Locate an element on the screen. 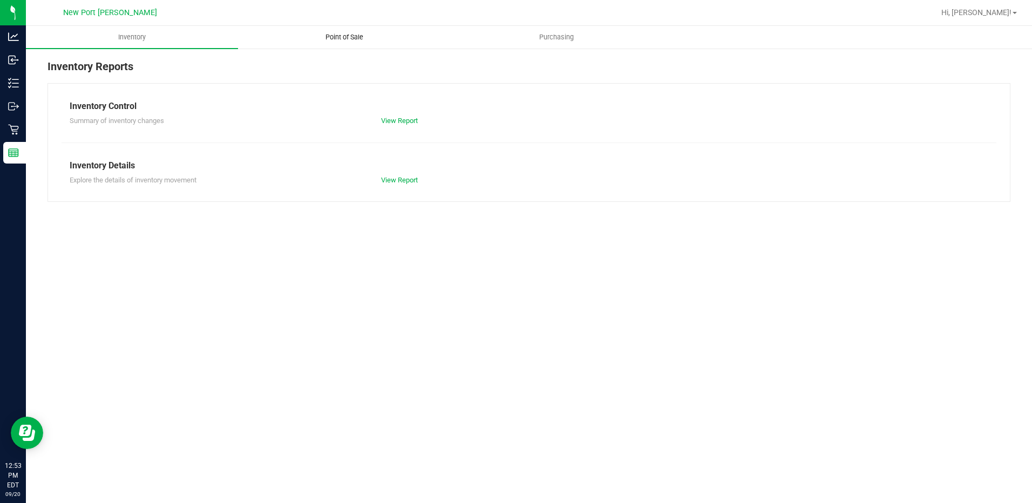 The height and width of the screenshot is (503, 1032). span: Purchasing is located at coordinates (556, 37).